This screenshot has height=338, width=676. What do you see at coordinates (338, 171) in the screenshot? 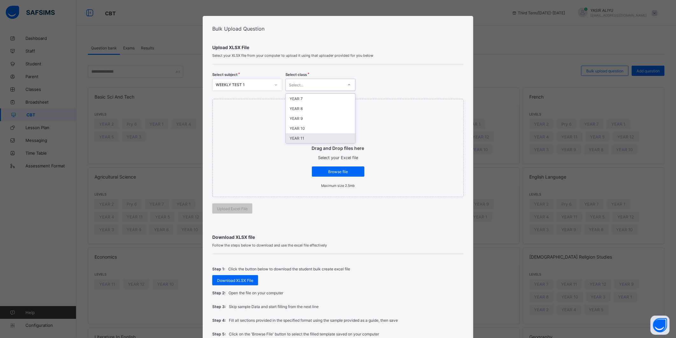
I see `span: Browse file` at bounding box center [338, 171].